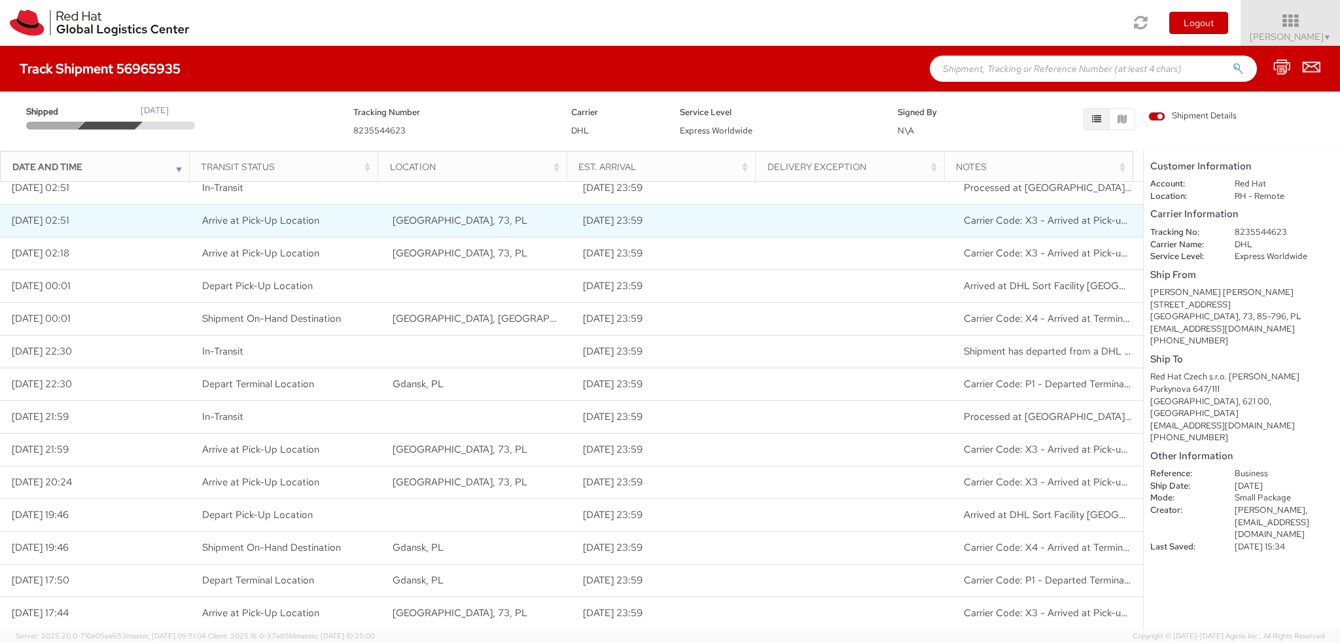 The image size is (1340, 643). What do you see at coordinates (1182, 232) in the screenshot?
I see `dt: Tracking No:` at bounding box center [1182, 232].